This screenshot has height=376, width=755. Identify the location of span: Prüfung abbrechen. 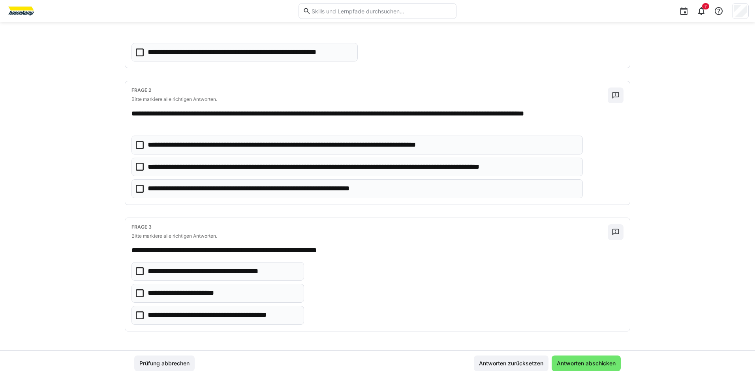
(164, 364).